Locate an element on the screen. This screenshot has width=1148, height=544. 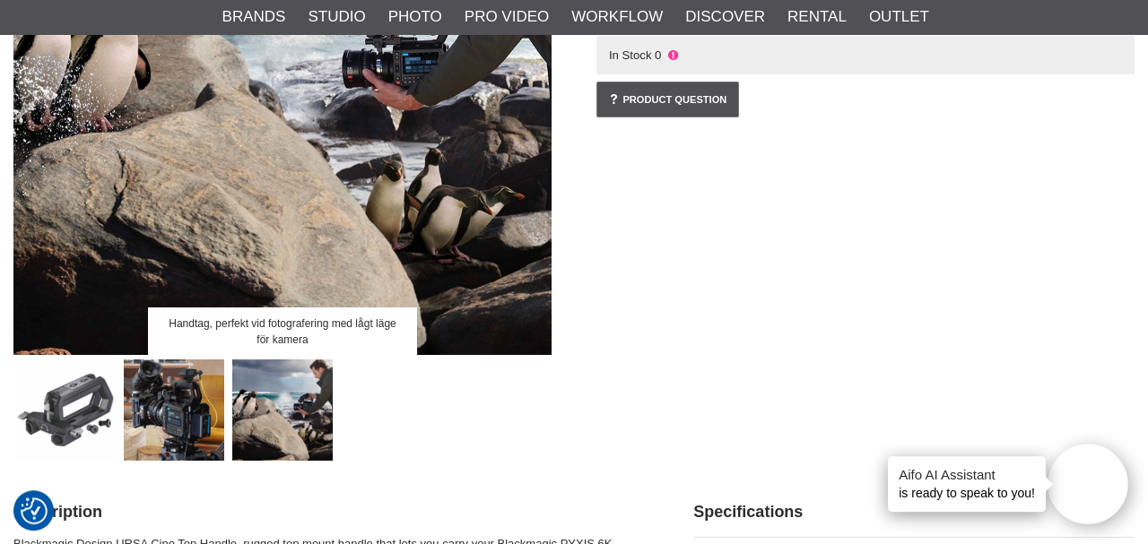
img: Revisit consent button is located at coordinates (34, 511).